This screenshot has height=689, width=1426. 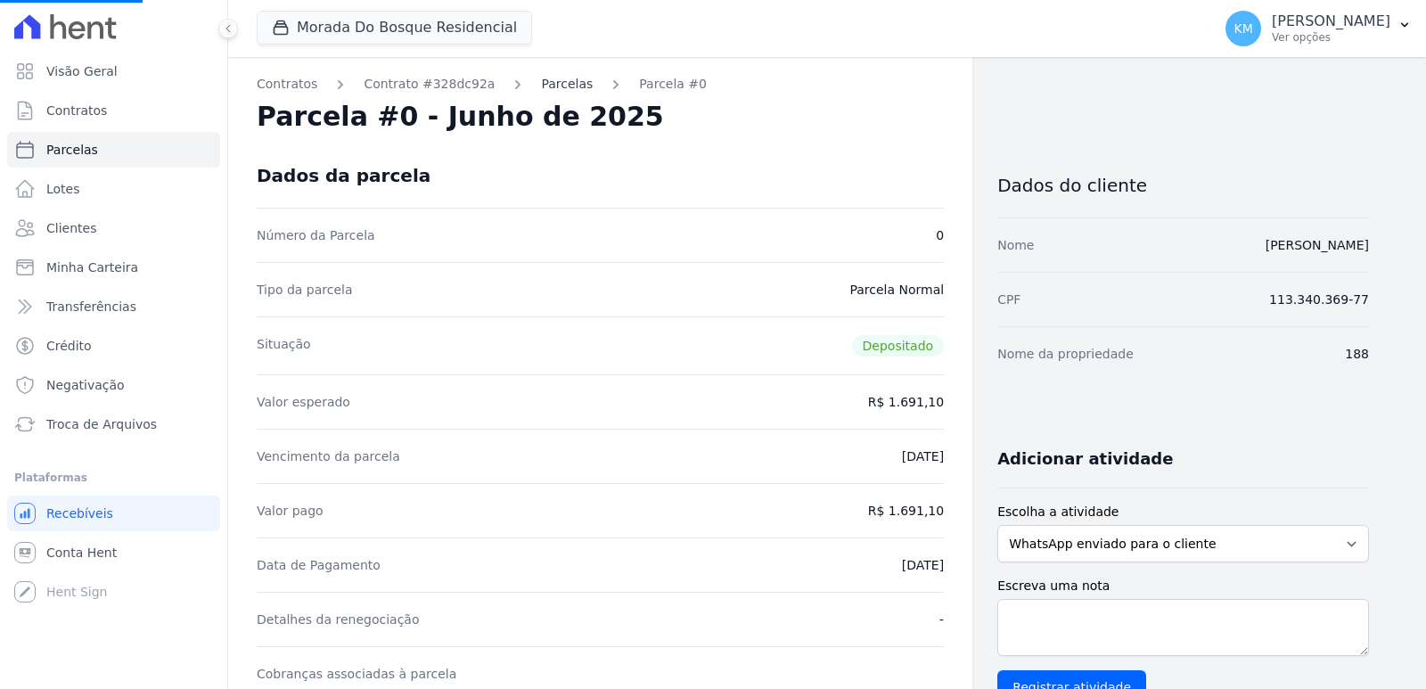 I want to click on a: Clientes, so click(x=113, y=228).